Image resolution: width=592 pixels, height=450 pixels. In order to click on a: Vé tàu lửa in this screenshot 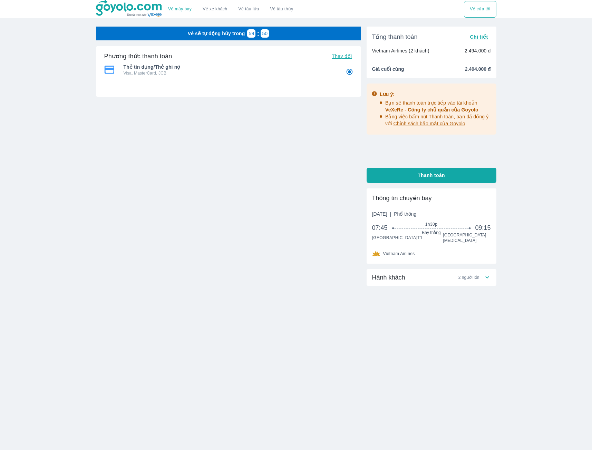, I will do `click(249, 9)`.